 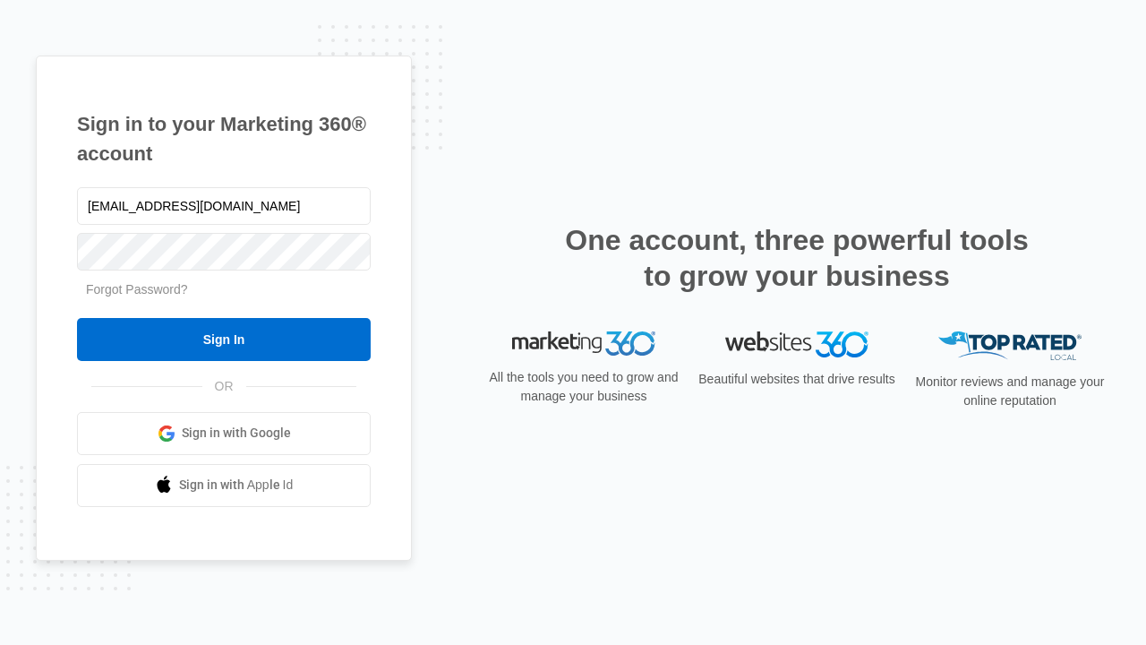 I want to click on span: Sign in with Apple Id, so click(x=236, y=484).